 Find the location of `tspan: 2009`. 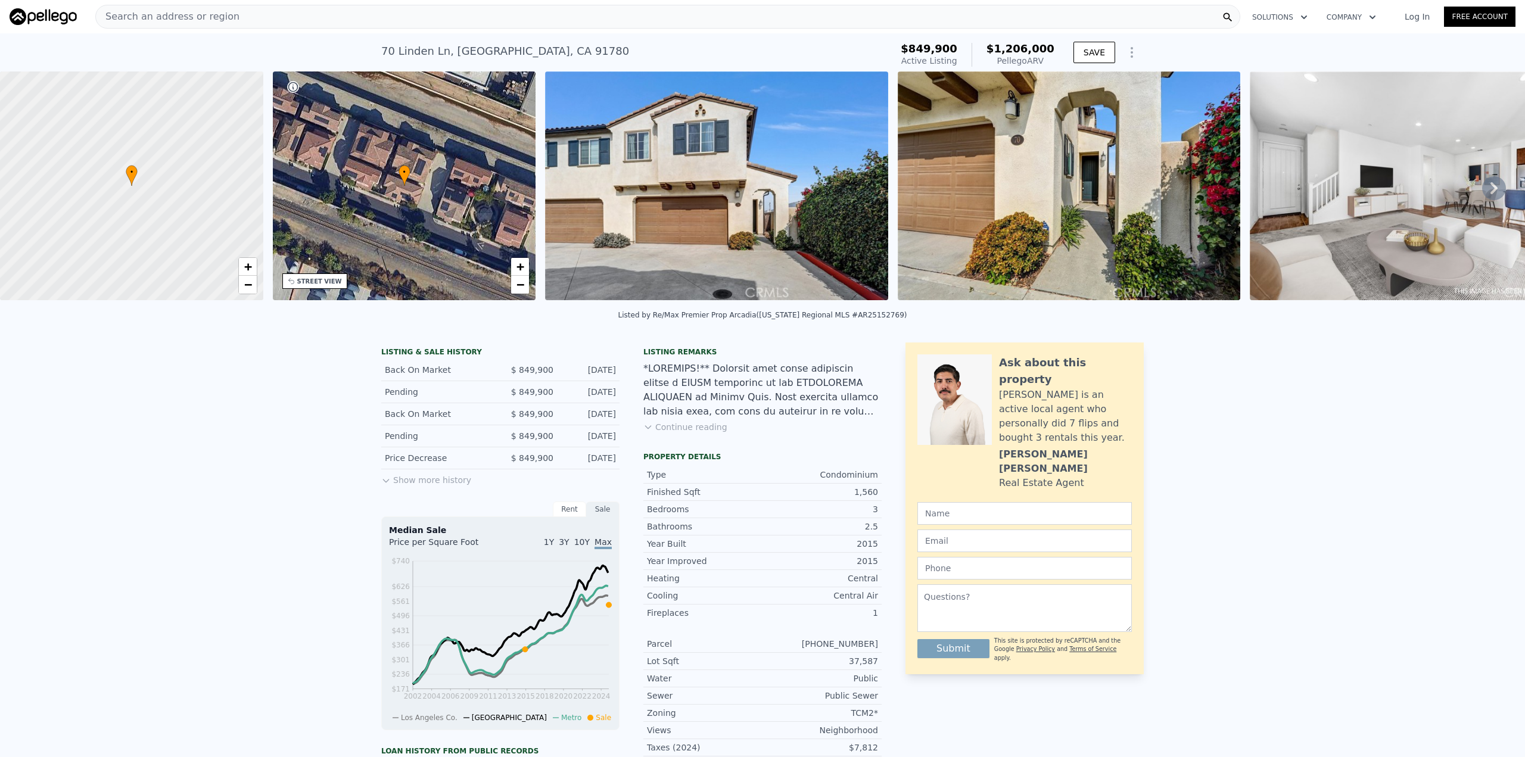

tspan: 2009 is located at coordinates (469, 696).